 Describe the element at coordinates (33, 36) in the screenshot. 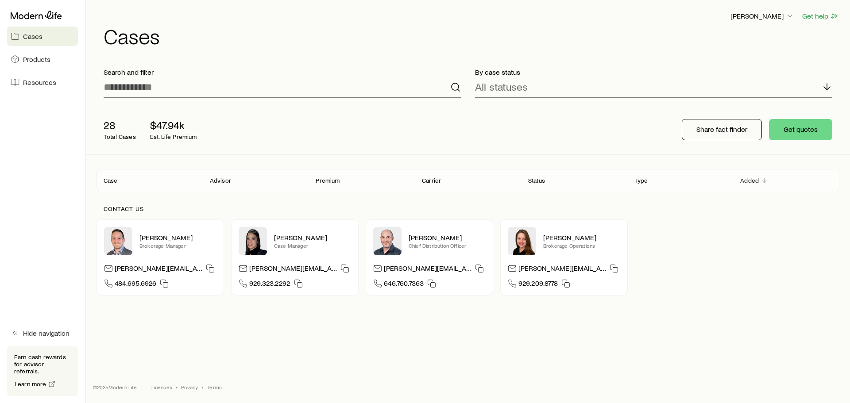

I see `span: Cases` at that location.